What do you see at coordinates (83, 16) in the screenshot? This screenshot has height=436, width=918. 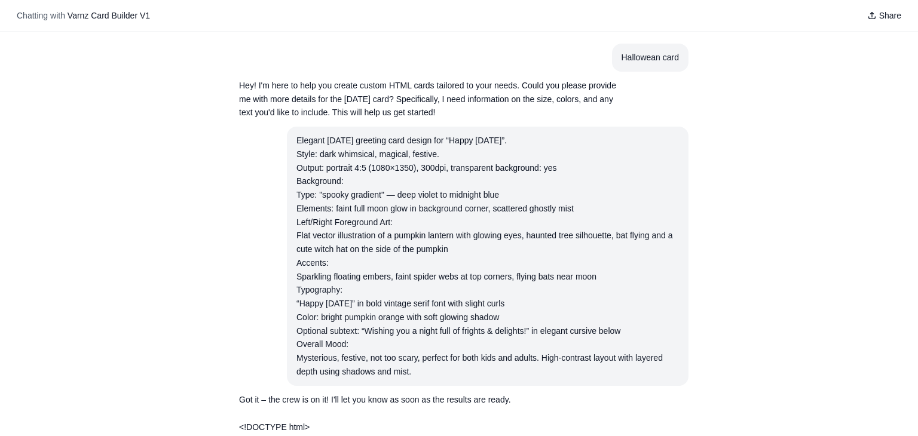 I see `button: Chatting with Varnz Card Builder V1` at bounding box center [83, 16].